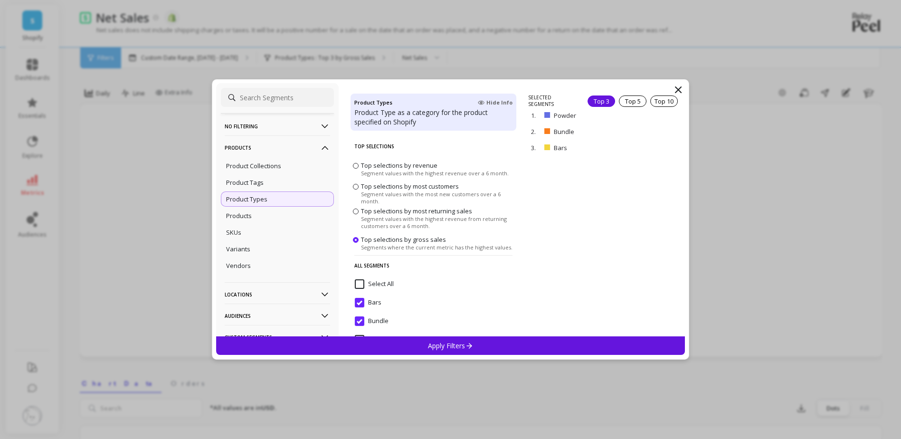 Image resolution: width=901 pixels, height=439 pixels. I want to click on p: Custom Segments, so click(277, 337).